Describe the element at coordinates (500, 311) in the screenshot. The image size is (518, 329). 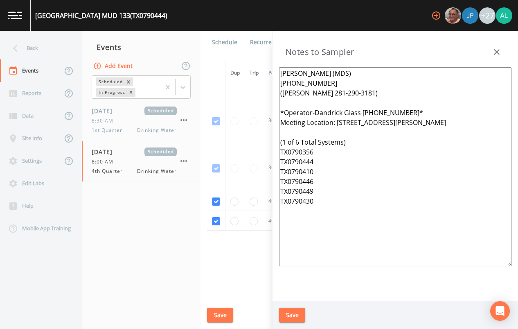
I see `div: Open Intercom Messenger` at that location.